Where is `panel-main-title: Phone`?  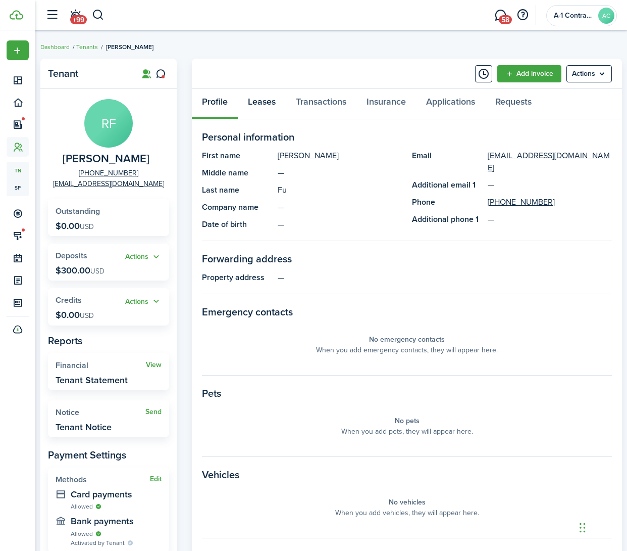 panel-main-title: Phone is located at coordinates (448, 202).